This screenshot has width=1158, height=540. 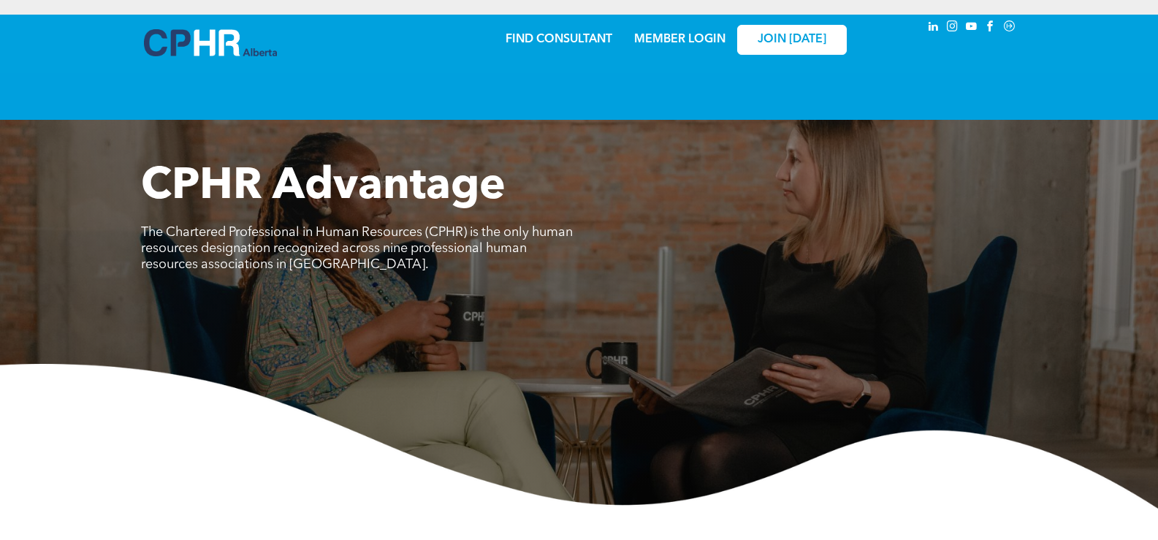 What do you see at coordinates (972, 28) in the screenshot?
I see `a: youtube` at bounding box center [972, 28].